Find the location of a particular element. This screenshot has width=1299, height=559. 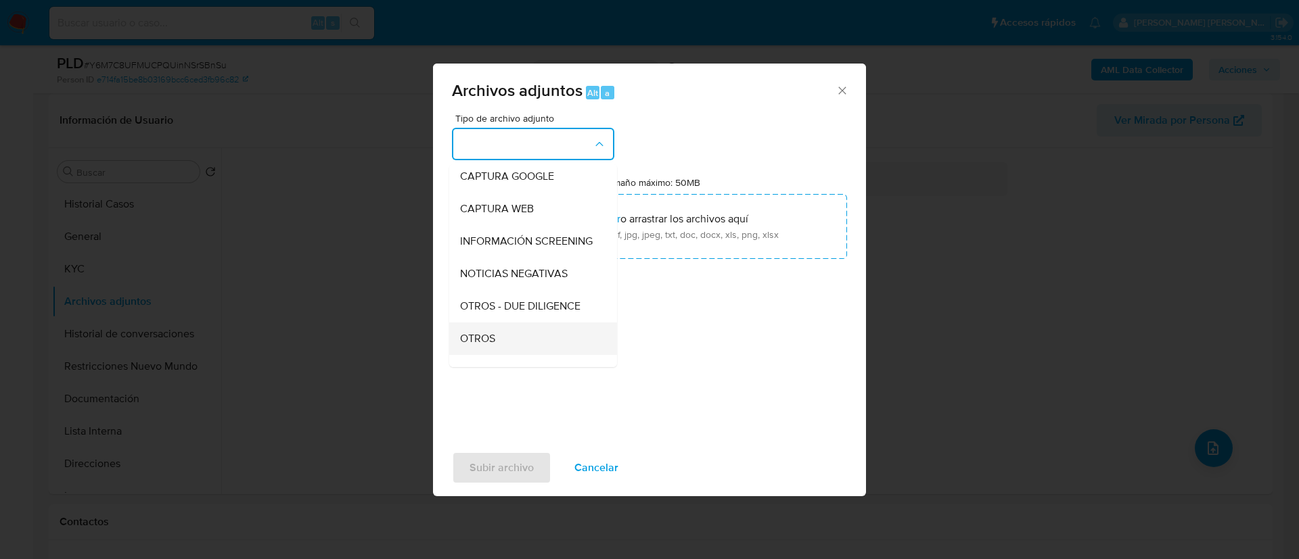

span: Alt is located at coordinates (593, 93).